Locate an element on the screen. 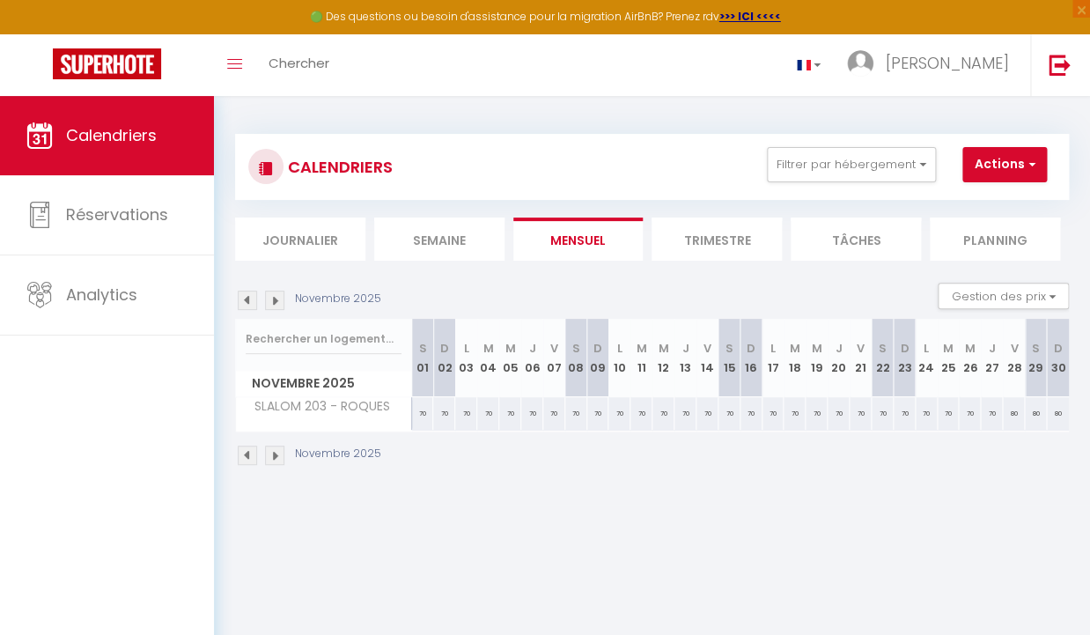 Image resolution: width=1090 pixels, height=635 pixels. th: 13 is located at coordinates (685, 358).